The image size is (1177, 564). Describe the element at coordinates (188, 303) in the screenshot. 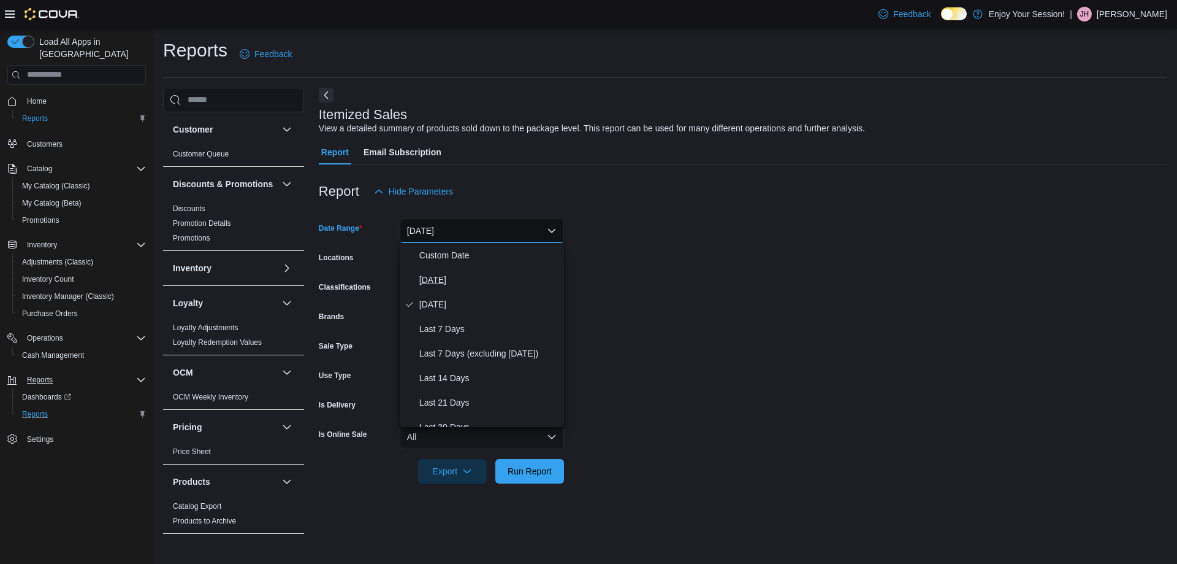

I see `h3: Loyalty` at that location.